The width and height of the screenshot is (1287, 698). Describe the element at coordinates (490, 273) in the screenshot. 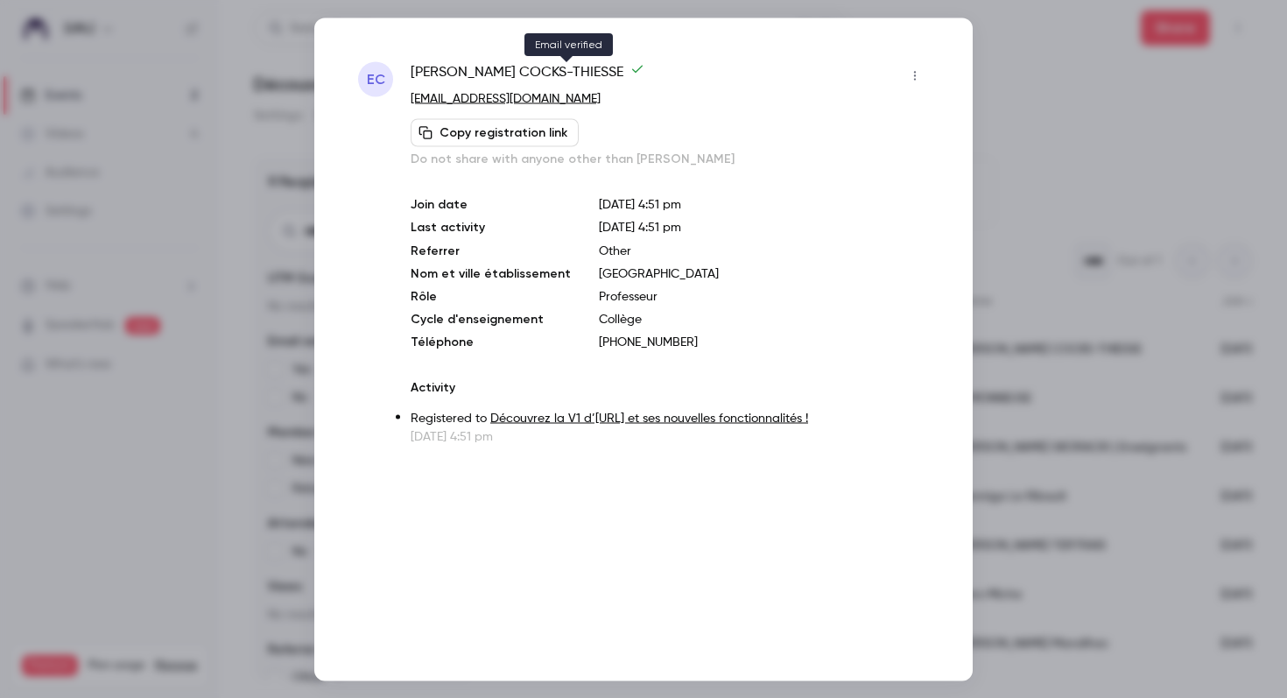

I see `p: Nom et ville établissement` at that location.